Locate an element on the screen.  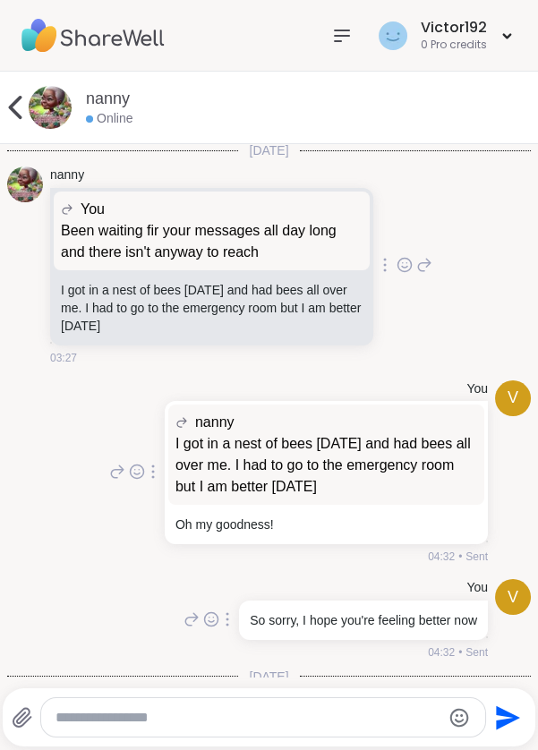
img: Victor192 is located at coordinates (393, 36).